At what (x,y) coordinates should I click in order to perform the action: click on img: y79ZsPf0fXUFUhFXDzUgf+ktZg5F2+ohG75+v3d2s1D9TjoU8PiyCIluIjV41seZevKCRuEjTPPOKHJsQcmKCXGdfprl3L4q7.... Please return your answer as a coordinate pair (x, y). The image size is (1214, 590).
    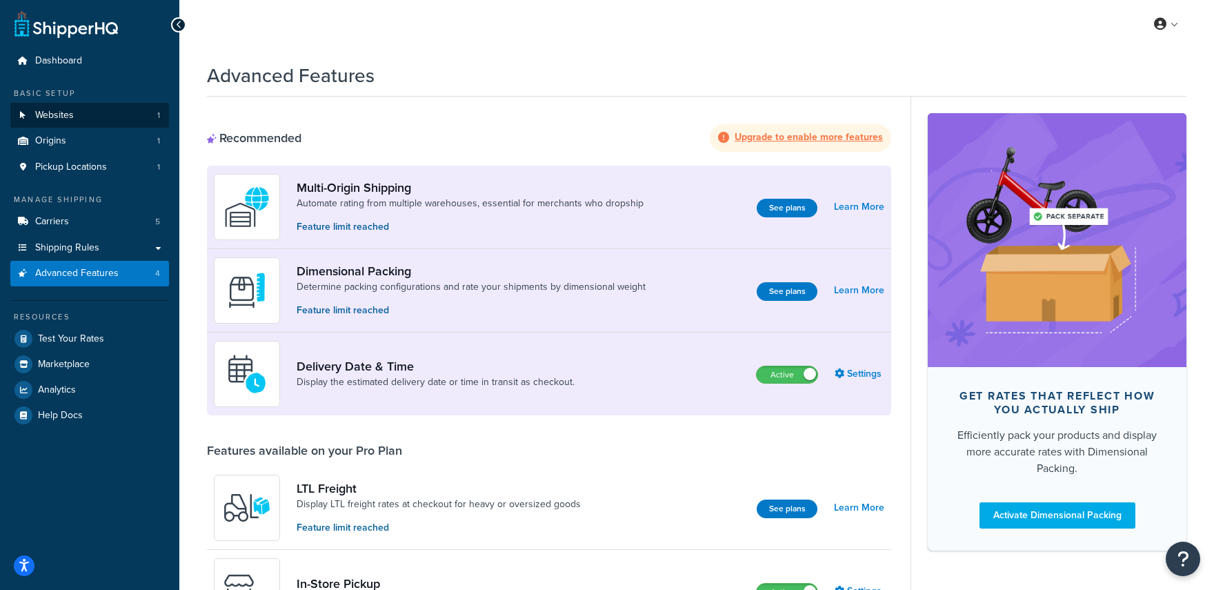
    Looking at the image, I should click on (247, 508).